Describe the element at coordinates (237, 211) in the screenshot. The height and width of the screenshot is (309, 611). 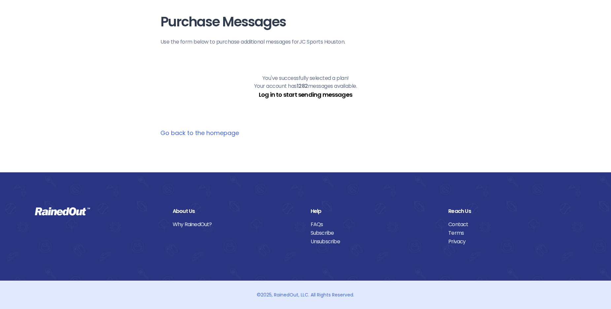
I see `div: About Us` at that location.